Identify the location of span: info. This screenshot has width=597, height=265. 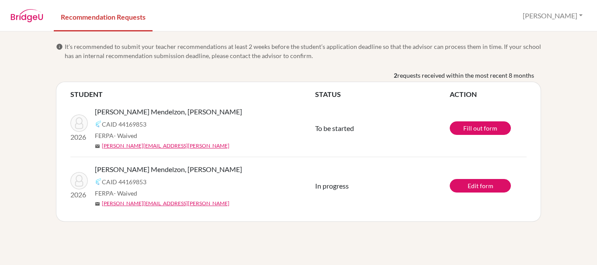
(59, 47).